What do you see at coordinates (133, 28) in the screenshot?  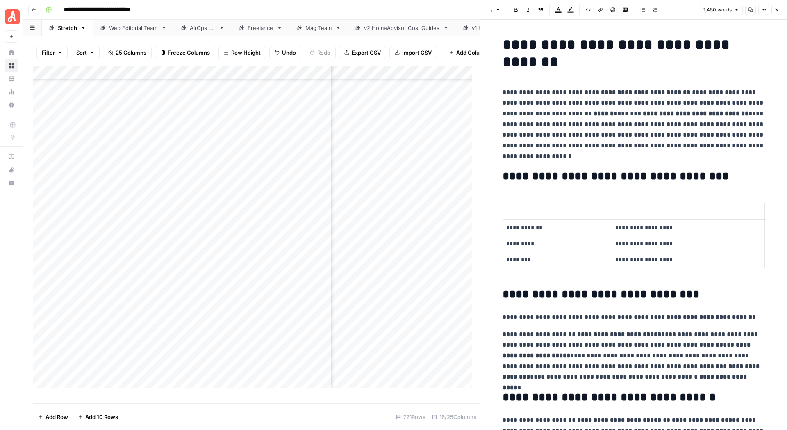 I see `div: Web Editorial Team` at bounding box center [133, 28].